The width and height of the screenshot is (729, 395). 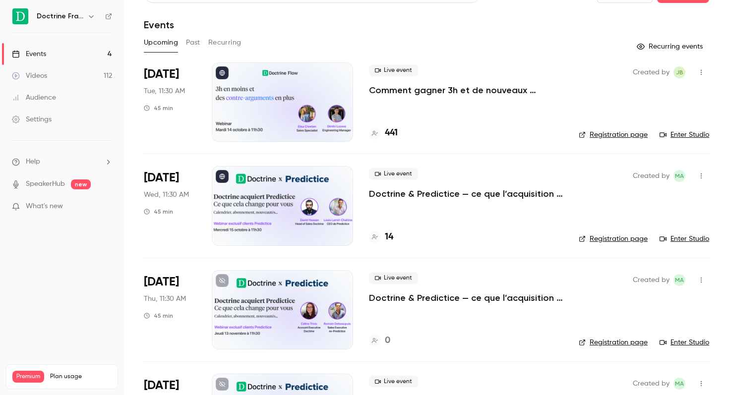 What do you see at coordinates (389, 237) in the screenshot?
I see `h4: 14` at bounding box center [389, 237].